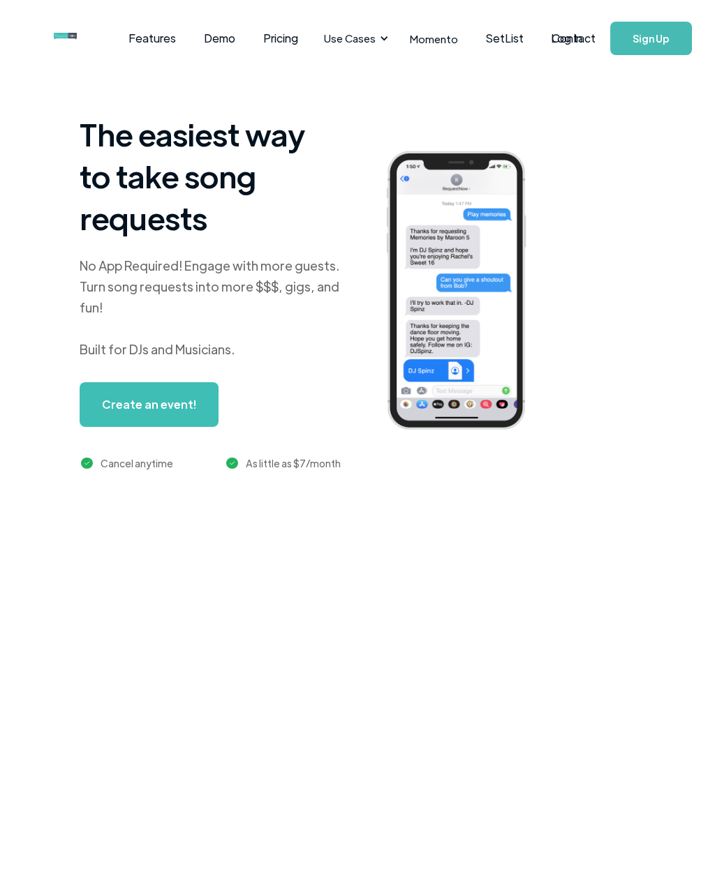  Describe the element at coordinates (149, 405) in the screenshot. I see `a: Create an event!` at that location.